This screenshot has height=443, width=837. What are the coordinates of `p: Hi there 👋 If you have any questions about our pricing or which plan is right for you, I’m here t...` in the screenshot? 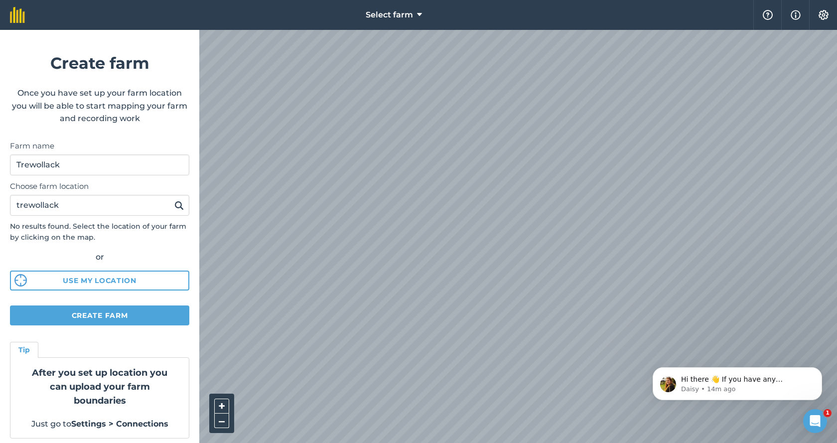 It's located at (108, 33).